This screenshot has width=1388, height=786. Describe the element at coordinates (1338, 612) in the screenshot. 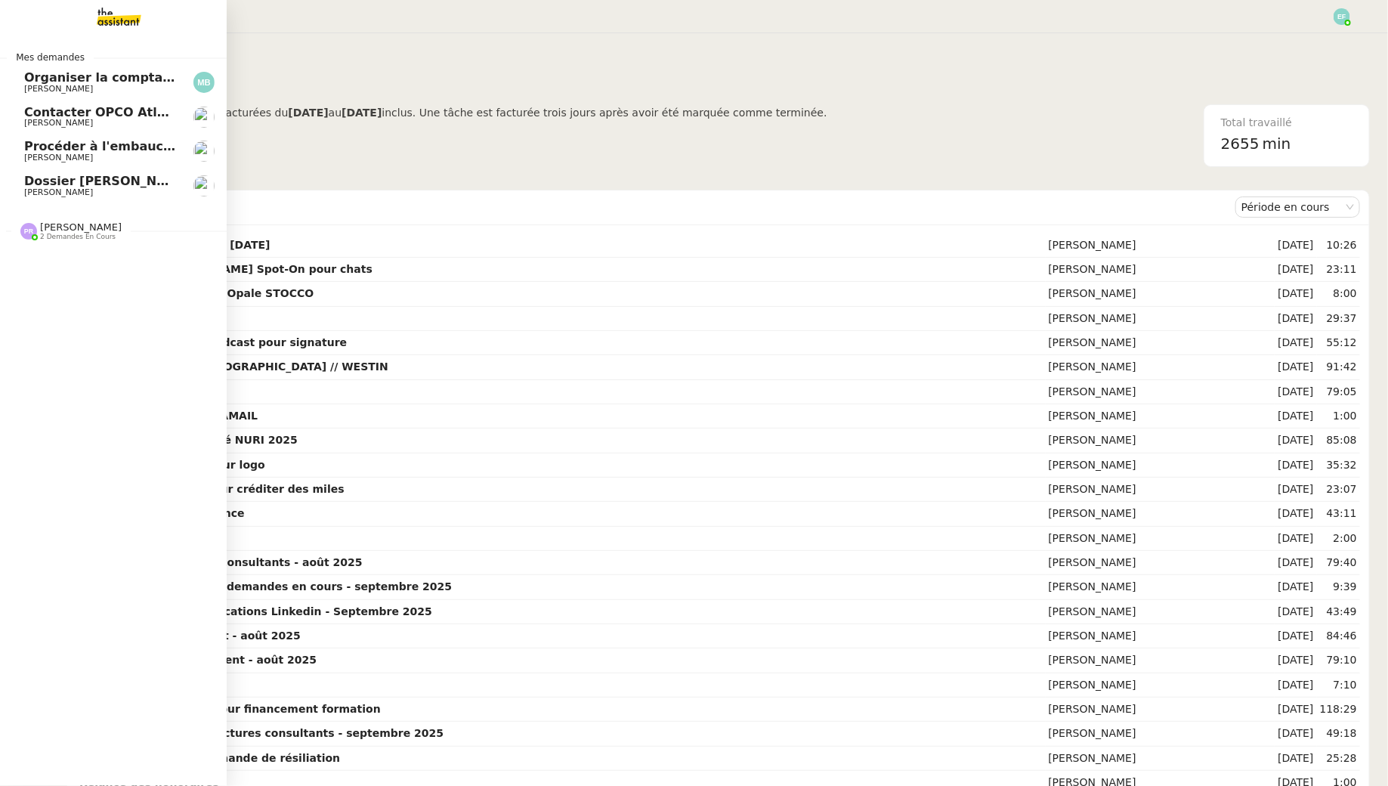

I see `td: 43:49` at that location.